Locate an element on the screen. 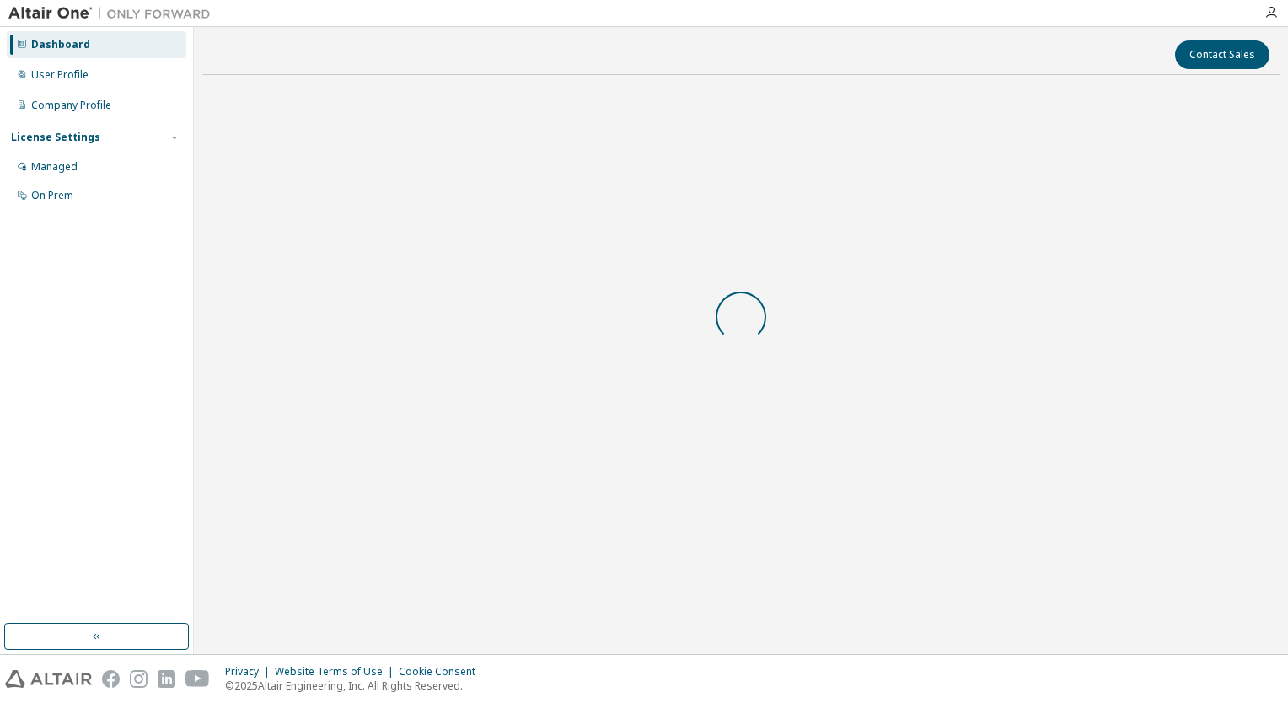 The image size is (1288, 703). div: Company Profile is located at coordinates (71, 105).